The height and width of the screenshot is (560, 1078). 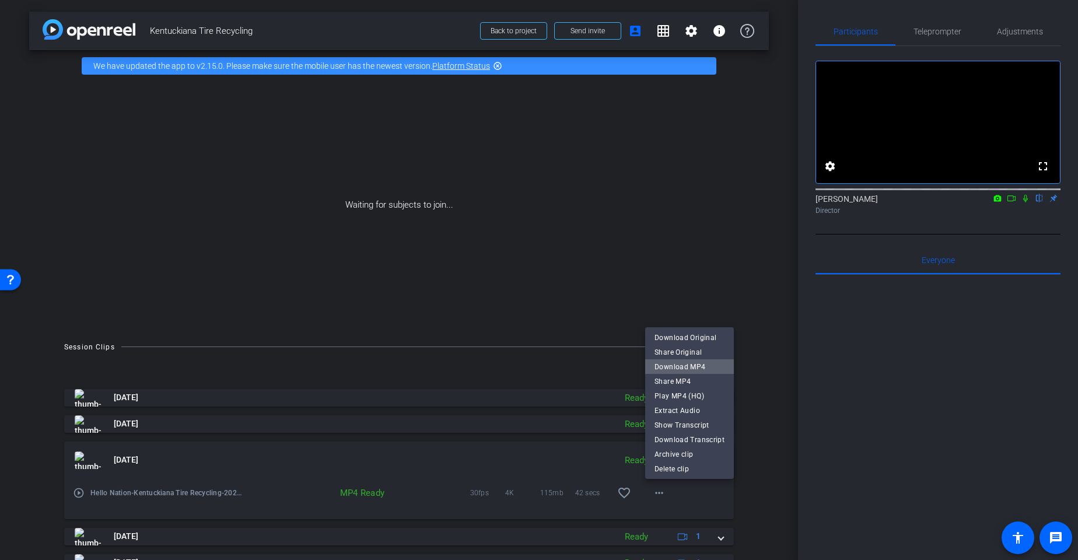 I want to click on span: Download Transcript, so click(x=690, y=439).